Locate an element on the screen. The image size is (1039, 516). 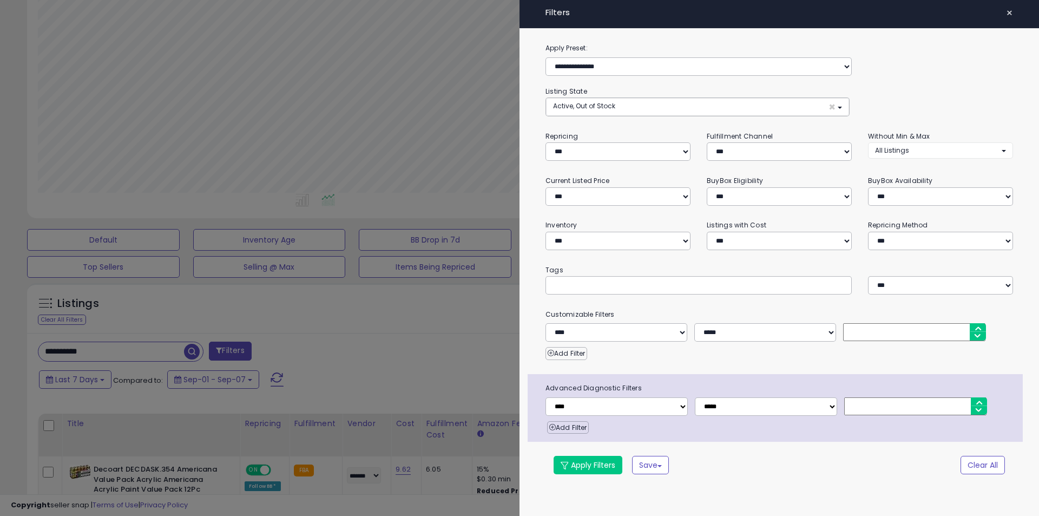
small: Current Listed Price is located at coordinates (578, 180).